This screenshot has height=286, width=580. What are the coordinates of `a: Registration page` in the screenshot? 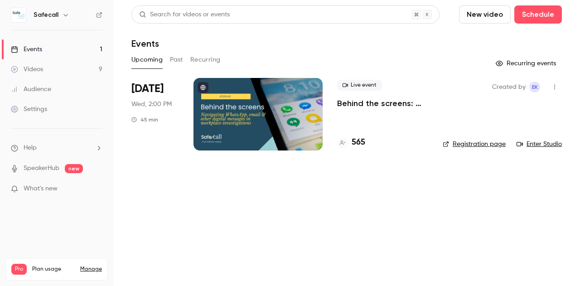 It's located at (474, 144).